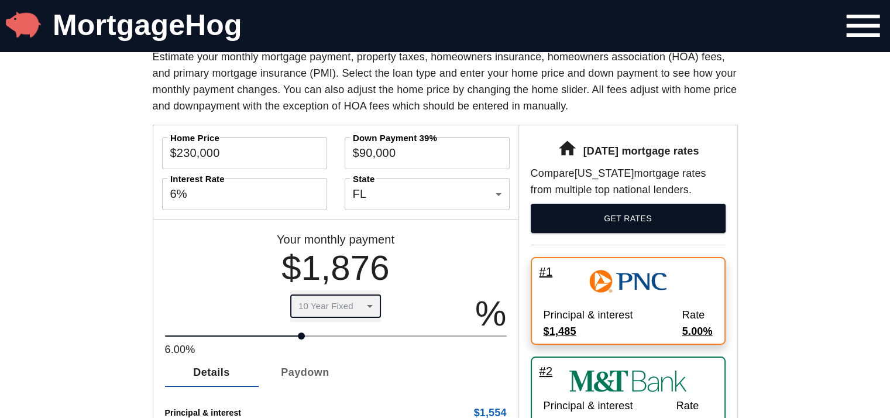 The width and height of the screenshot is (890, 418). What do you see at coordinates (546, 371) in the screenshot?
I see `span: # 2` at bounding box center [546, 371].